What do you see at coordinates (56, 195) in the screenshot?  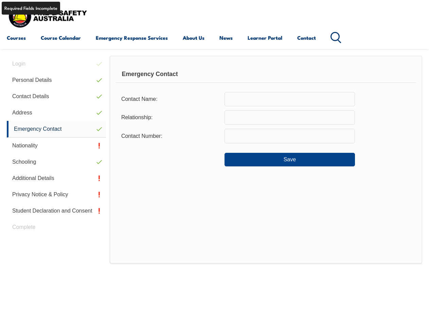 I see `a: Privacy Notice & Policy` at bounding box center [56, 195].